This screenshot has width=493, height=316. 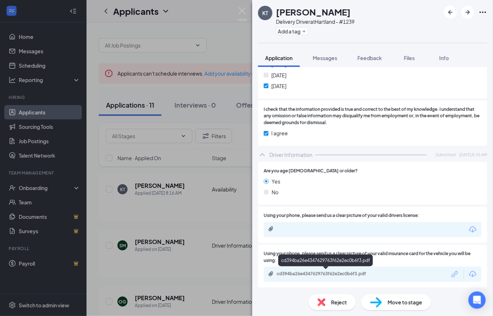 What do you see at coordinates (370, 58) in the screenshot?
I see `span: Feedback` at bounding box center [370, 58].